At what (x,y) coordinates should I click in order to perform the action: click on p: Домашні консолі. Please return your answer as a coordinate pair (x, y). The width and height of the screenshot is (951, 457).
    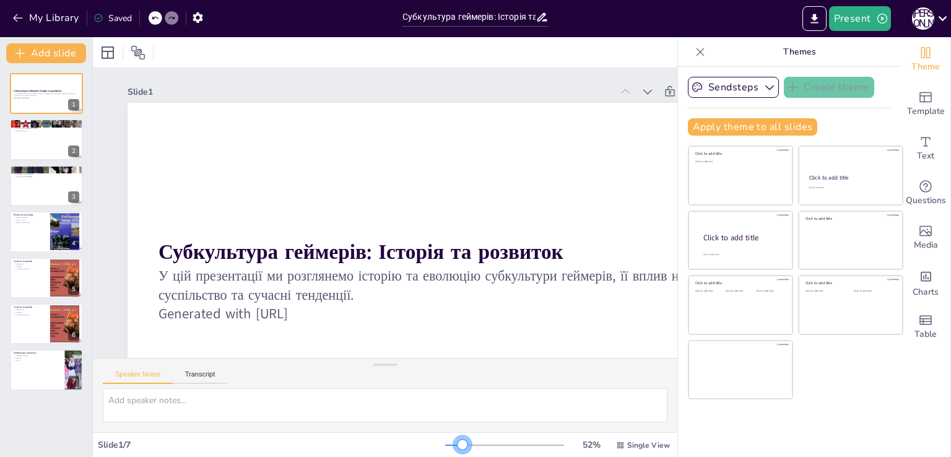
    Looking at the image, I should click on (46, 130).